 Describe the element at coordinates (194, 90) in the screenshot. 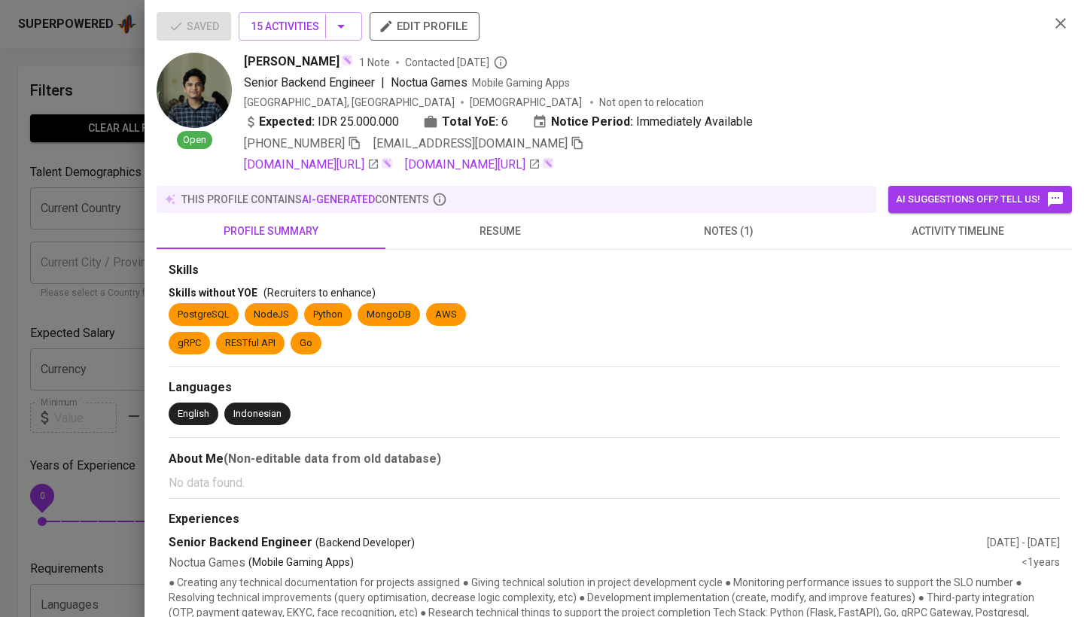

I see `img: a4c1f5fc25791b09babb49706d746e29.jpg` at that location.